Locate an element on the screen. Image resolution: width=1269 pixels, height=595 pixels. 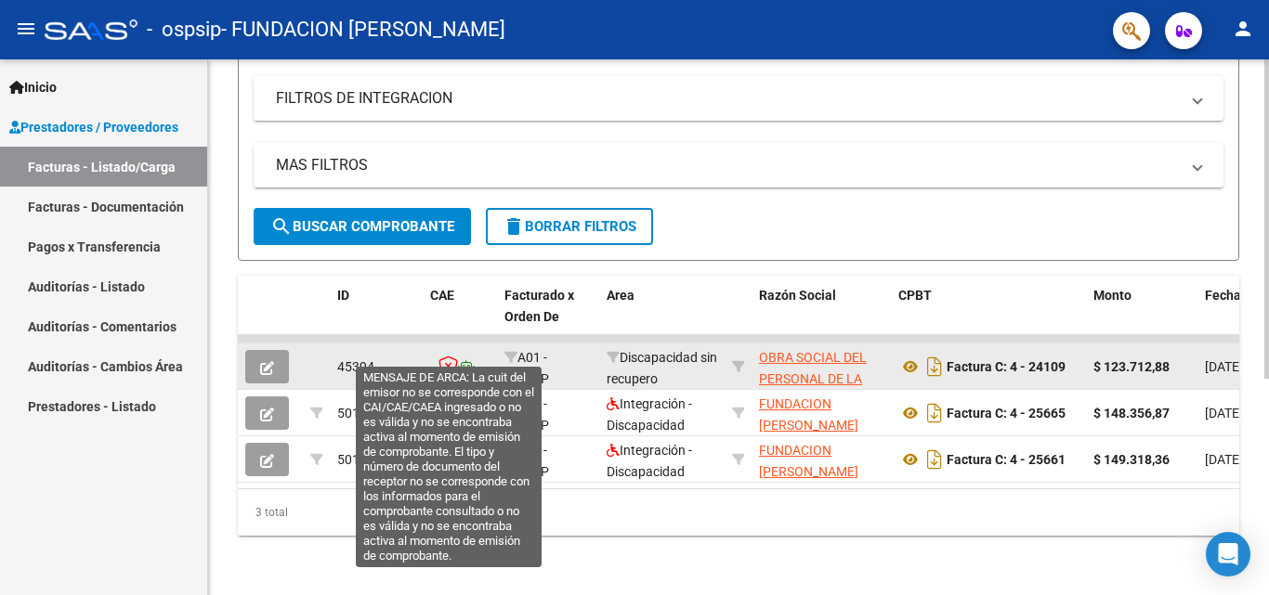
strong: $ 148.356,87 is located at coordinates (1131, 413).